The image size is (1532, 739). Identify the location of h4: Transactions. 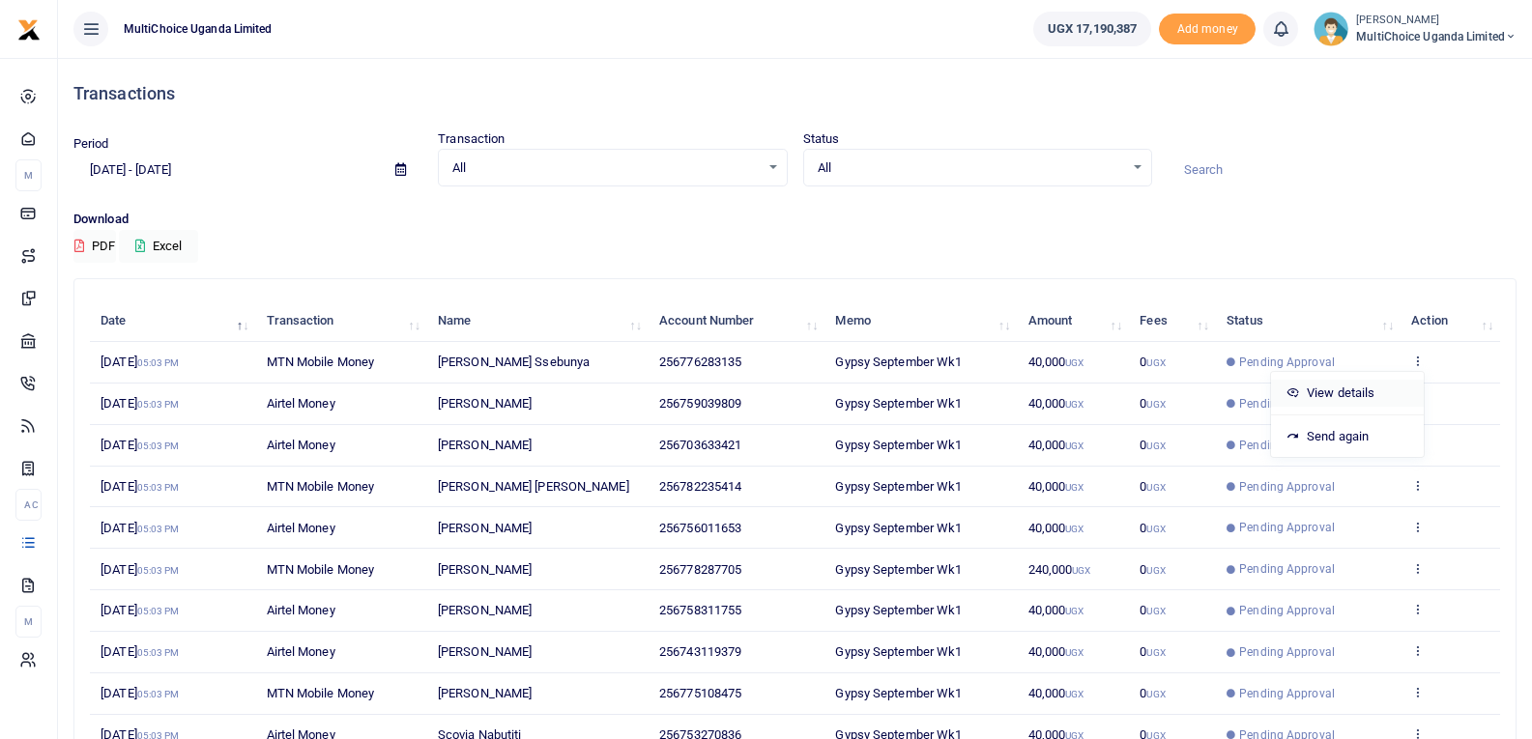
(795, 94).